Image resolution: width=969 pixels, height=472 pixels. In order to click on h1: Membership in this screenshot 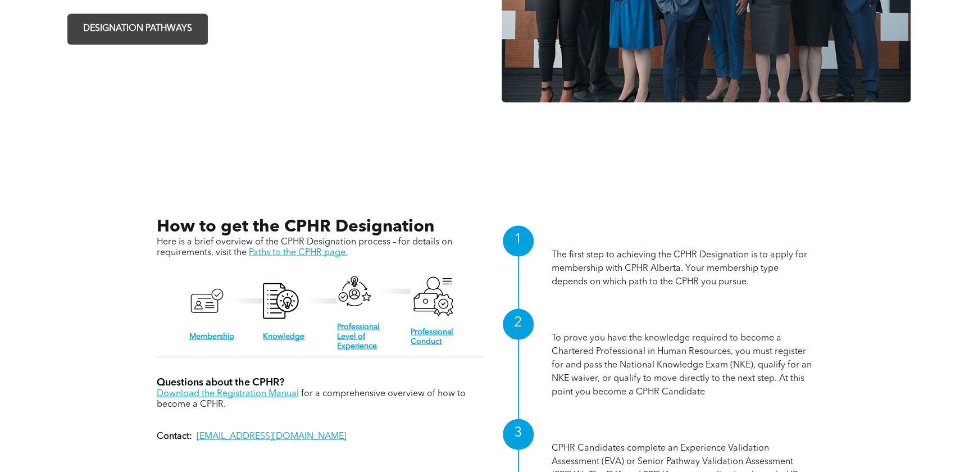, I will do `click(682, 239)`.